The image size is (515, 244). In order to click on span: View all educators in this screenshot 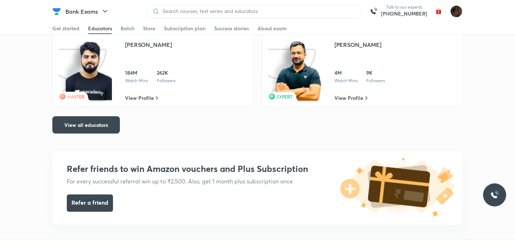, I will do `click(86, 125)`.